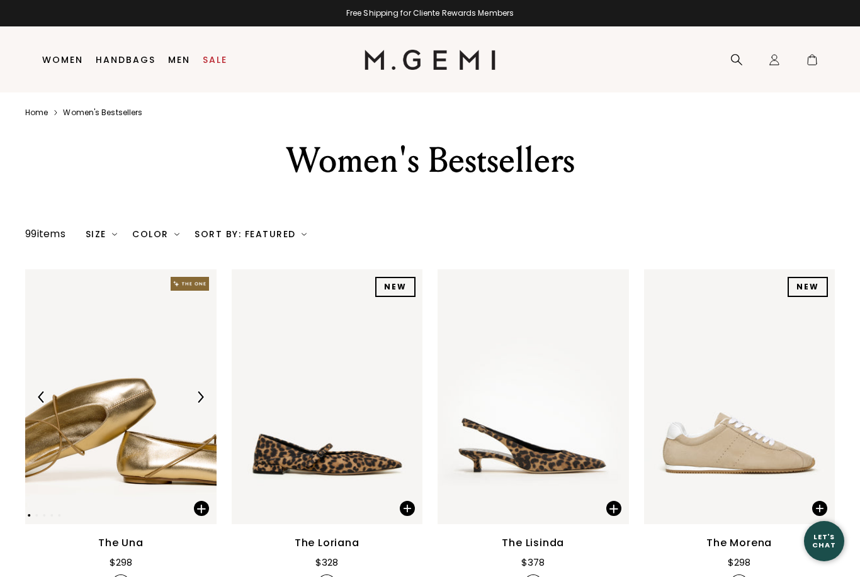  I want to click on div: $328, so click(327, 563).